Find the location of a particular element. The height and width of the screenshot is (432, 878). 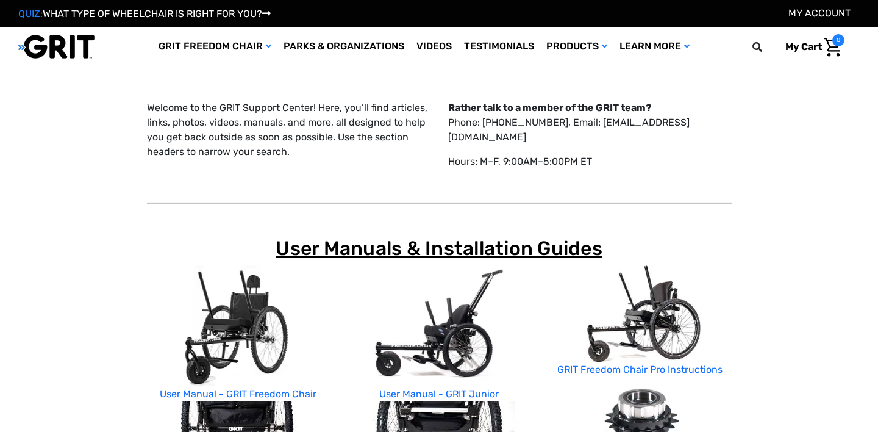

span: 0 is located at coordinates (838, 40).